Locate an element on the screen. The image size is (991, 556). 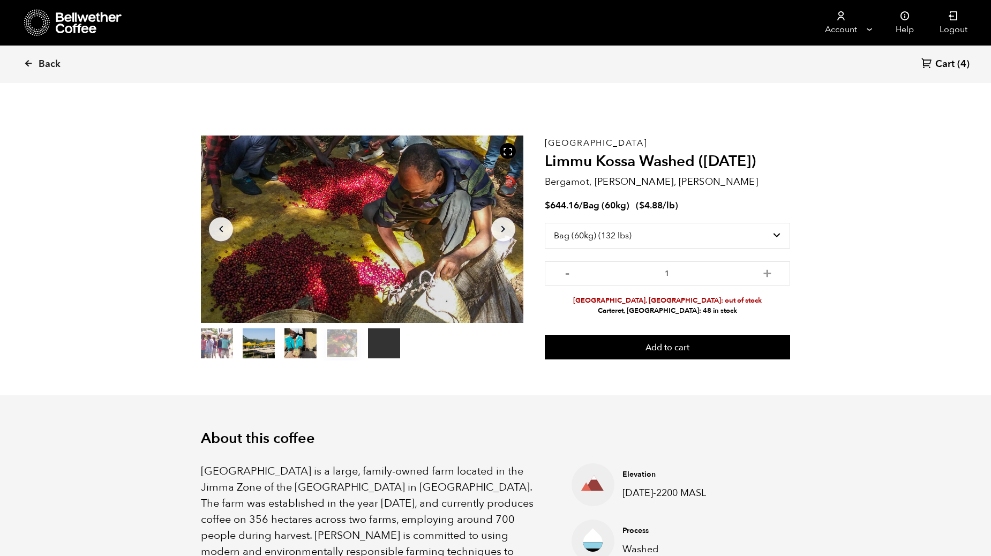
span: /lb is located at coordinates (669, 205).